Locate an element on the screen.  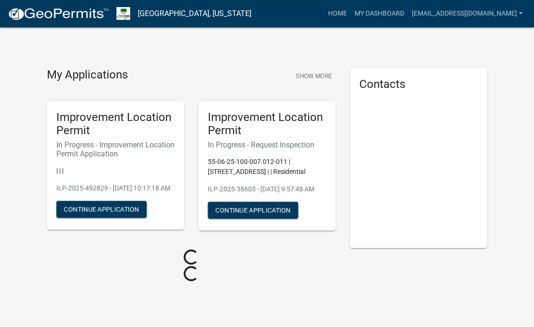
button: Show More is located at coordinates (314, 76).